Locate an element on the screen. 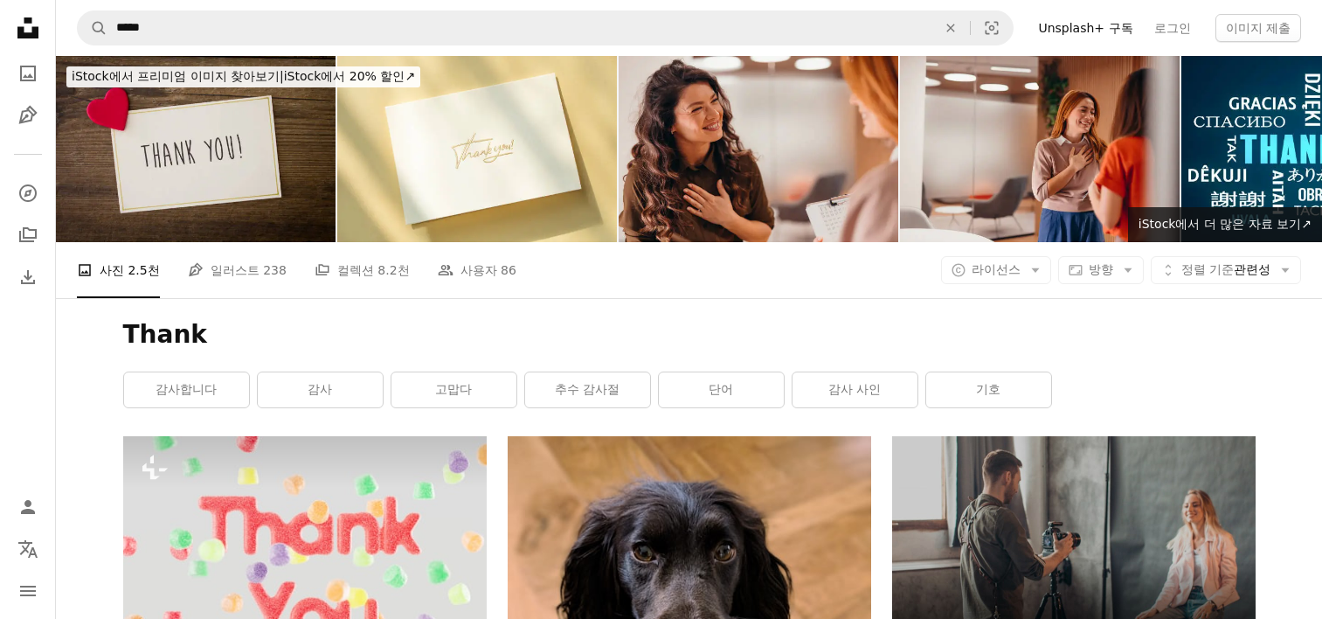 This screenshot has height=619, width=1322. div: iStock에서 20% 할인 ↗ is located at coordinates (243, 77).